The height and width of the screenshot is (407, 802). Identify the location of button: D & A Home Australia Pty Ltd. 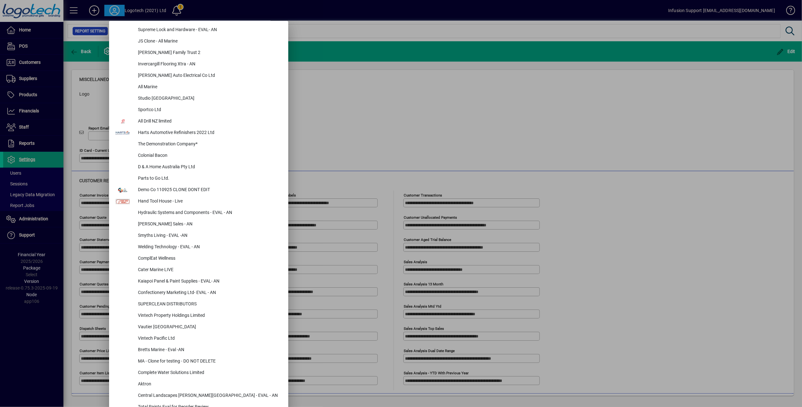
(199, 167).